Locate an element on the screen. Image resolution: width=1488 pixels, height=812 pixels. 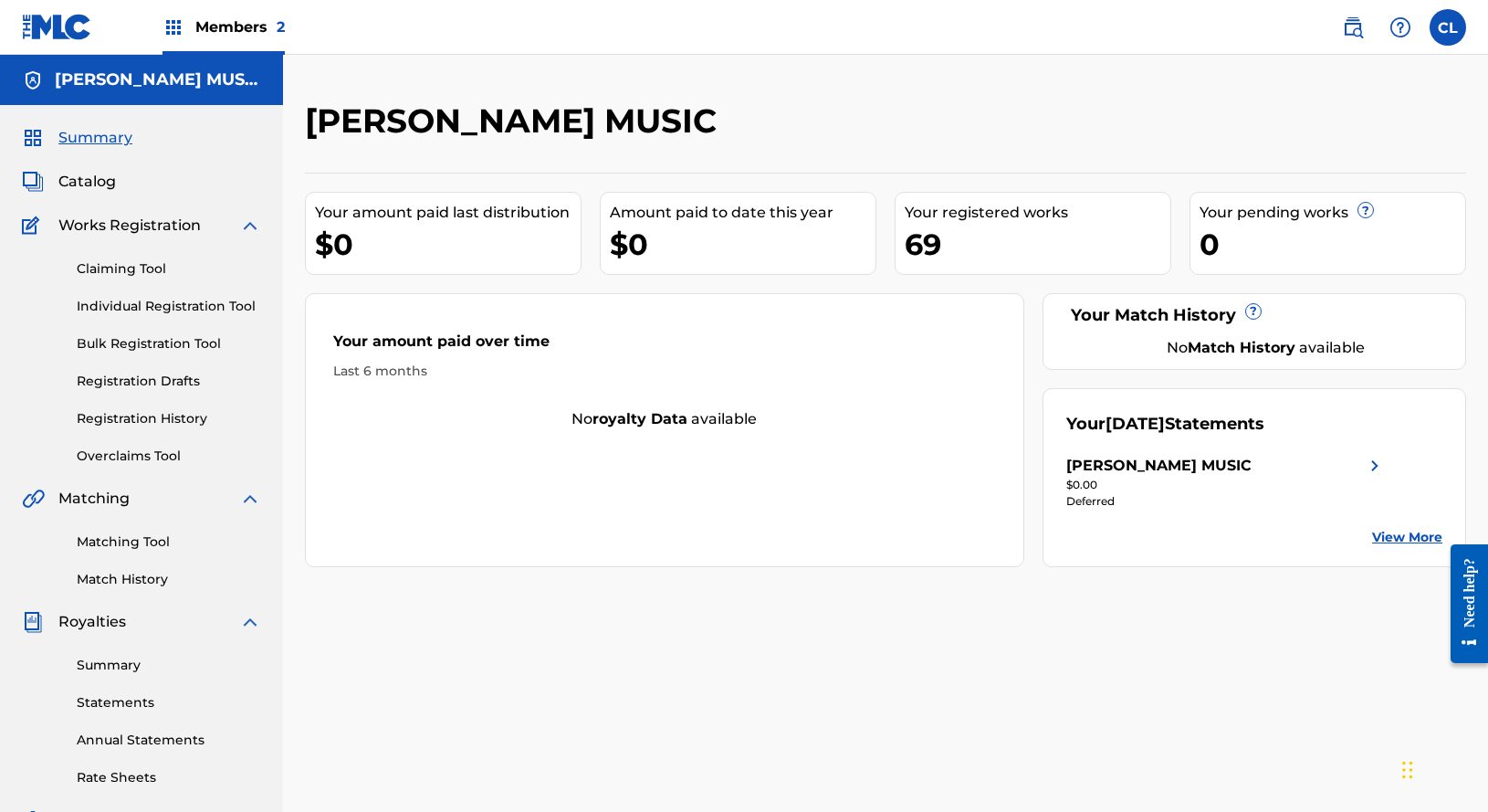
div: Need help? is located at coordinates (32, 64).